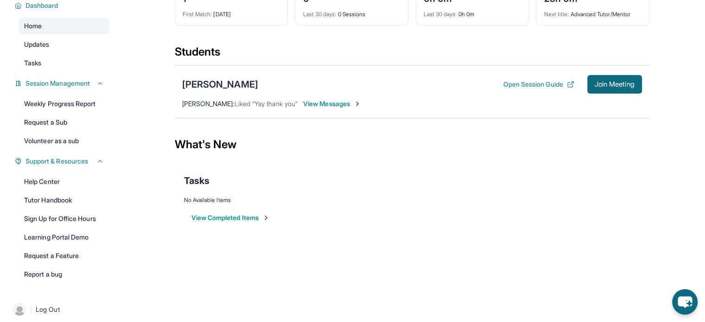 Image resolution: width=705 pixels, height=322 pixels. I want to click on img: Chevron-Right, so click(358, 104).